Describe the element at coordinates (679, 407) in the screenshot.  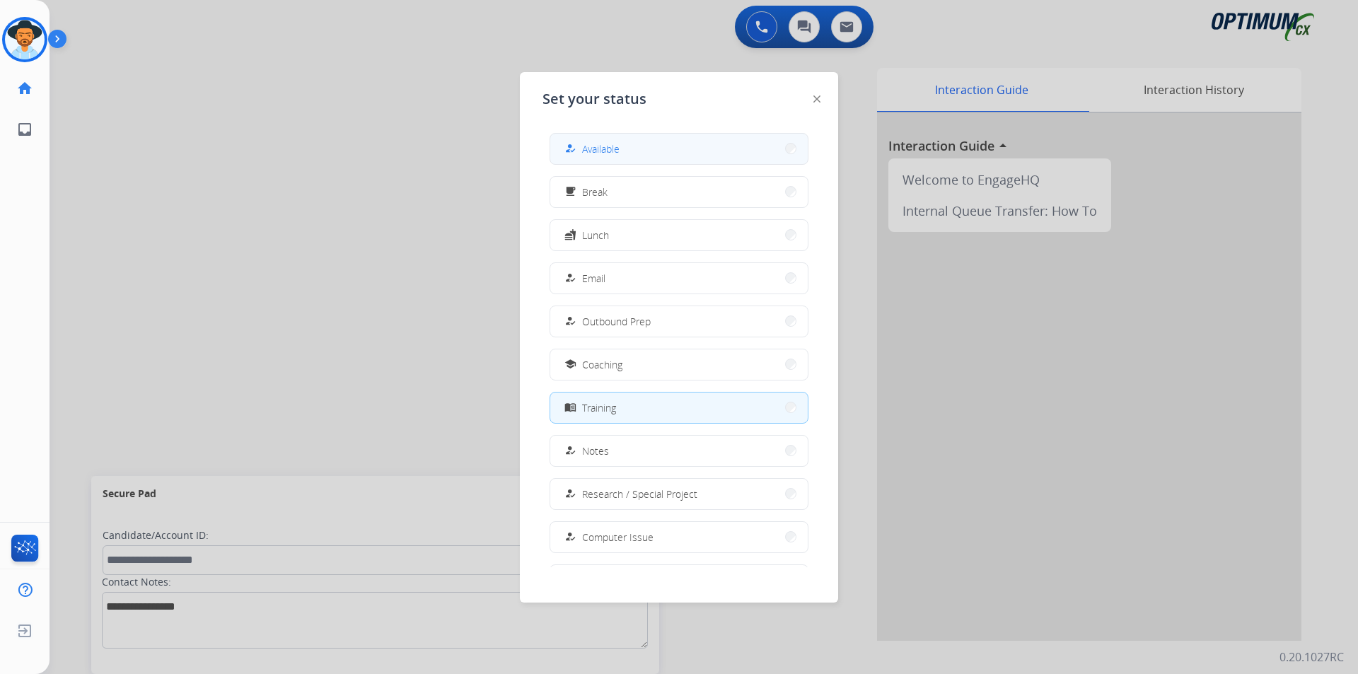
I see `button: Training` at that location.